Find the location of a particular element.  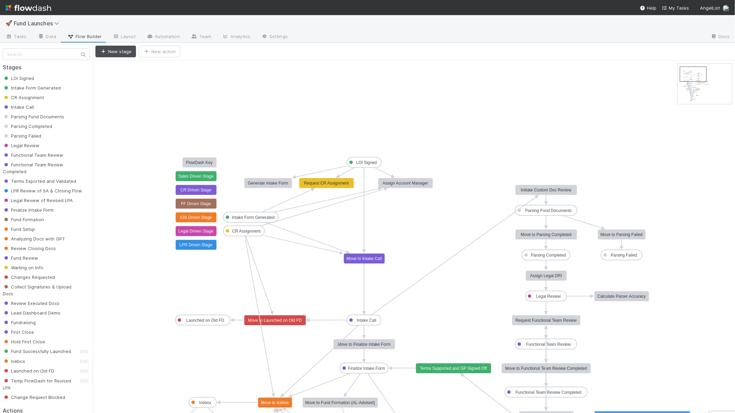

text: FF Driven Stage is located at coordinates (196, 204).